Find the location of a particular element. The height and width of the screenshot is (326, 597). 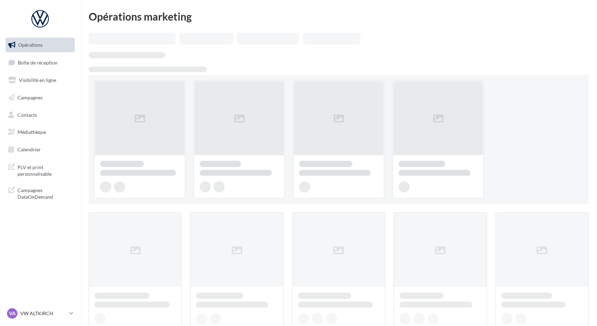

span: PLV et print personnalisable is located at coordinates (45, 170).